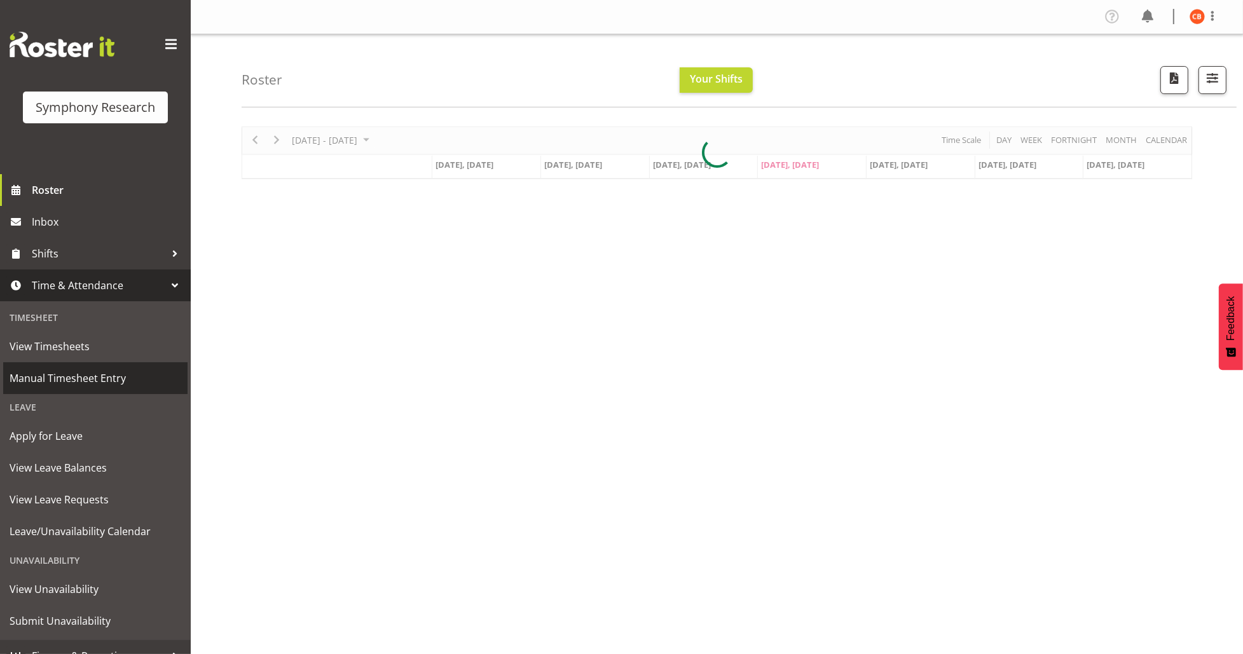 Image resolution: width=1243 pixels, height=654 pixels. Describe the element at coordinates (716, 80) in the screenshot. I see `button: Your Shifts` at that location.